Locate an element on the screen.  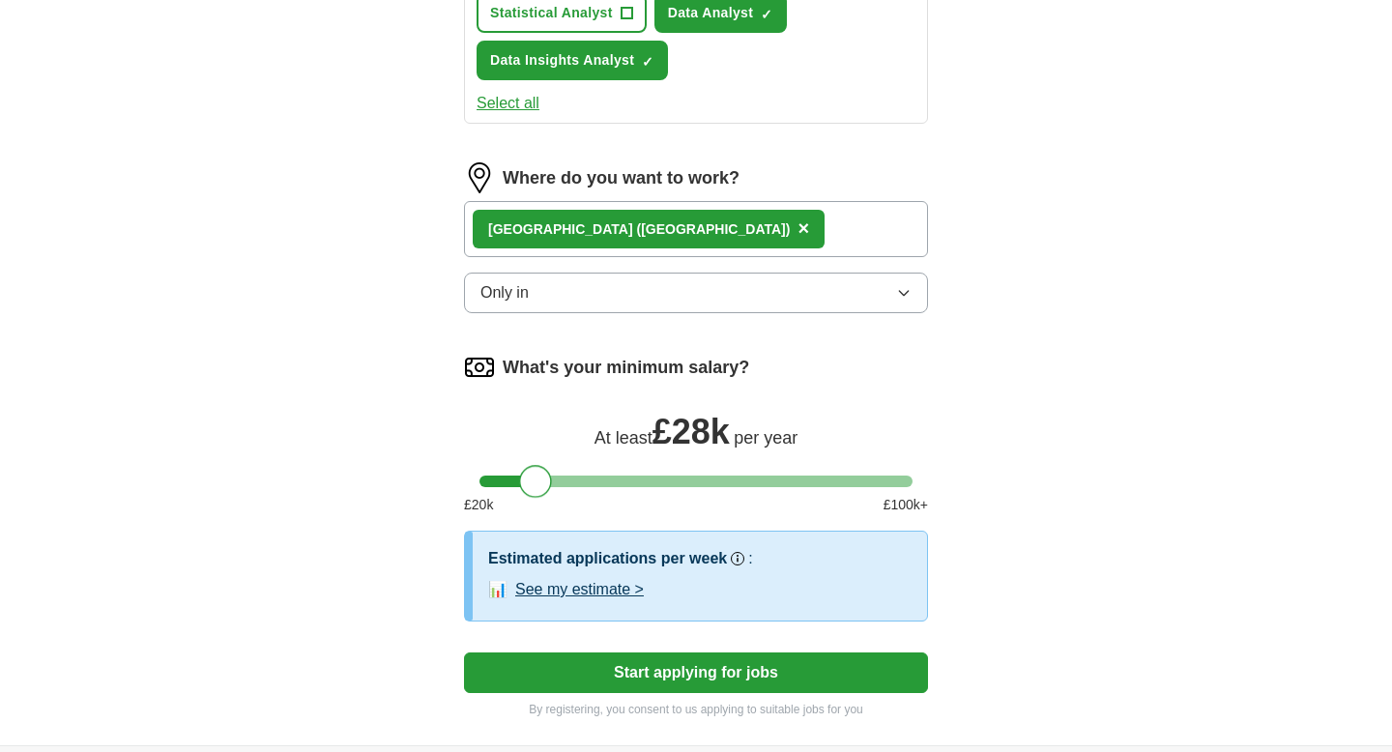
button: Data Insights Analyst✓ is located at coordinates (572, 60).